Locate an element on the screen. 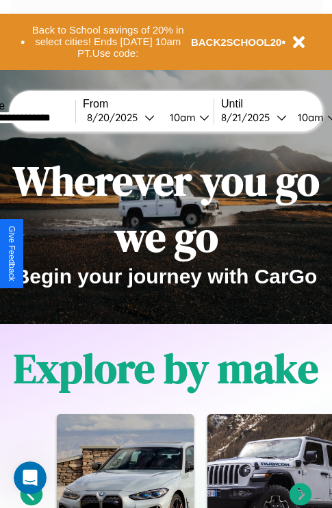 The height and width of the screenshot is (508, 332). button: 10am is located at coordinates (186, 117).